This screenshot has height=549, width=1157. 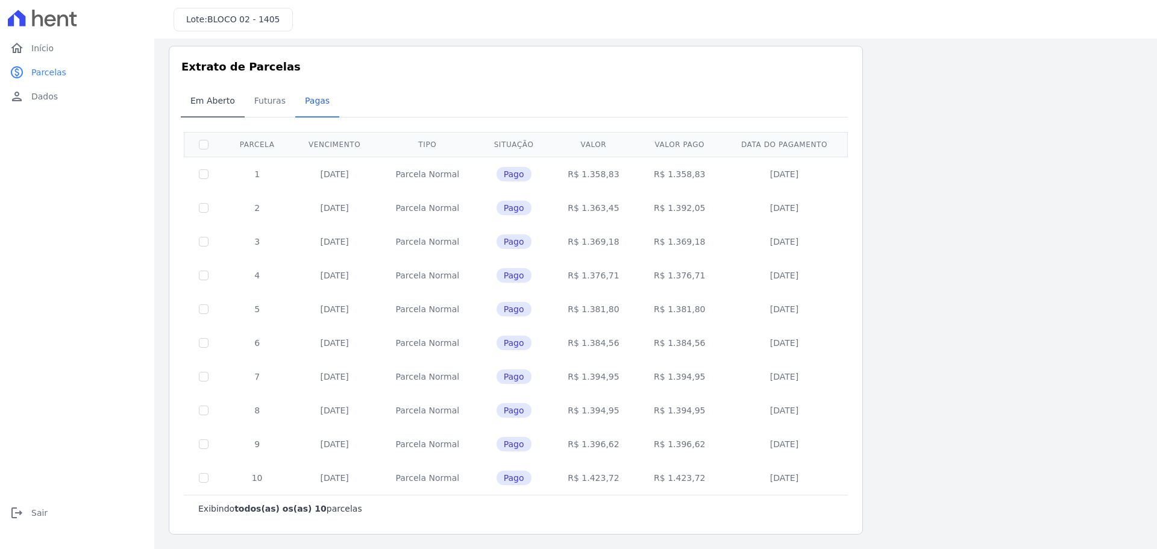 What do you see at coordinates (257, 478) in the screenshot?
I see `td: 10` at bounding box center [257, 478].